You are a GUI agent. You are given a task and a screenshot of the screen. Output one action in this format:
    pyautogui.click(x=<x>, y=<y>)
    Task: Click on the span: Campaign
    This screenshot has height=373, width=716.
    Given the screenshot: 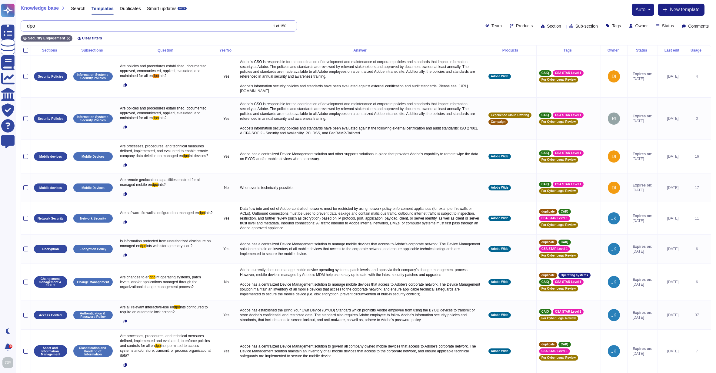 What is the action you would take?
    pyautogui.click(x=498, y=122)
    